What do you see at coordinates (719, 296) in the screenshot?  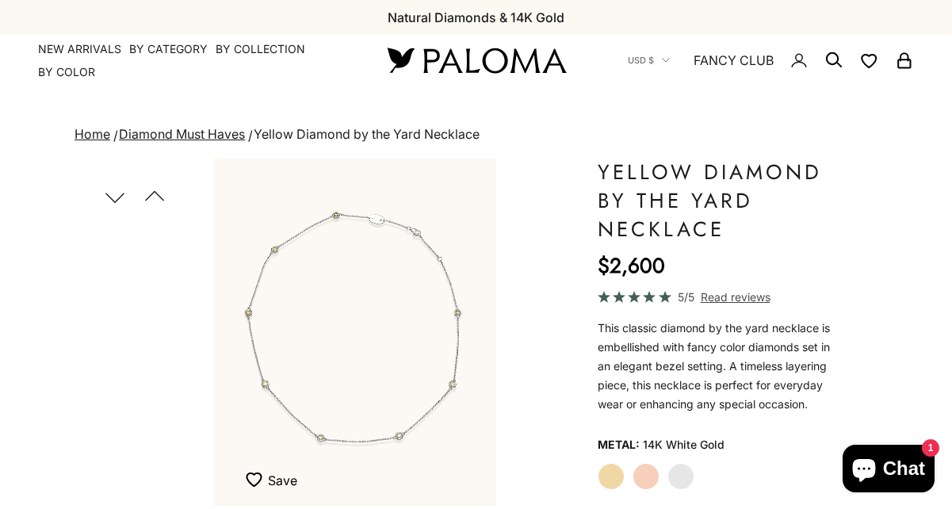 I see `a: 5/5 Read reviews` at bounding box center [719, 296].